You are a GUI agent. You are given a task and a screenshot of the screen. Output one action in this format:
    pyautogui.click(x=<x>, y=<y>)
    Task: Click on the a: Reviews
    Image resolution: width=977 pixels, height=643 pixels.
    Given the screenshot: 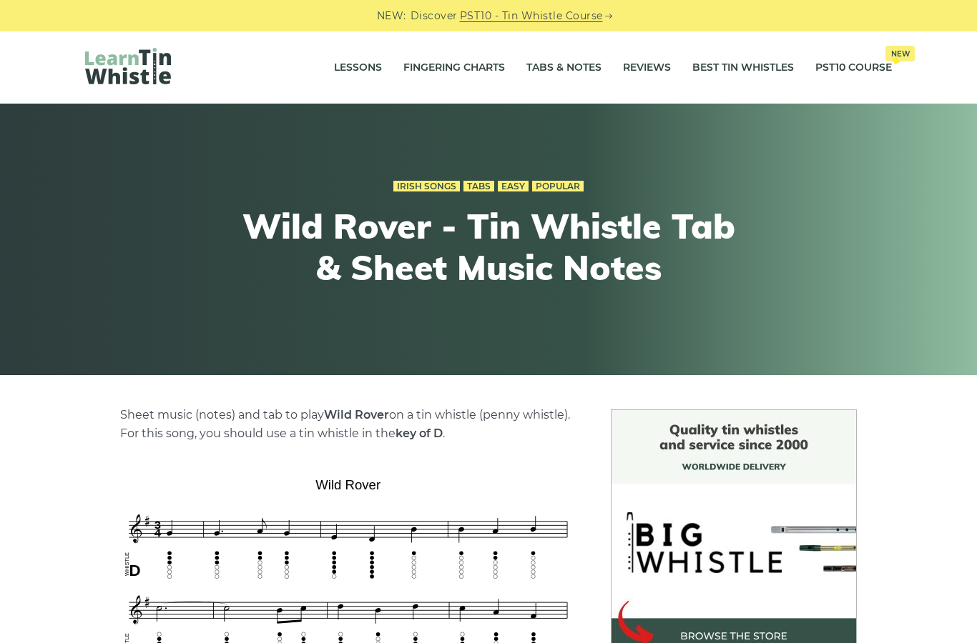 What is the action you would take?
    pyautogui.click(x=646, y=68)
    